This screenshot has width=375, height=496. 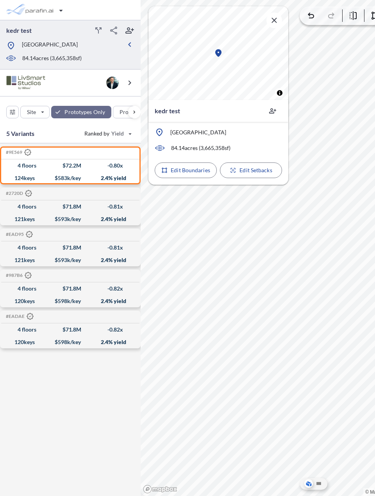 What do you see at coordinates (26, 82) in the screenshot?
I see `img: BrandImage` at bounding box center [26, 82].